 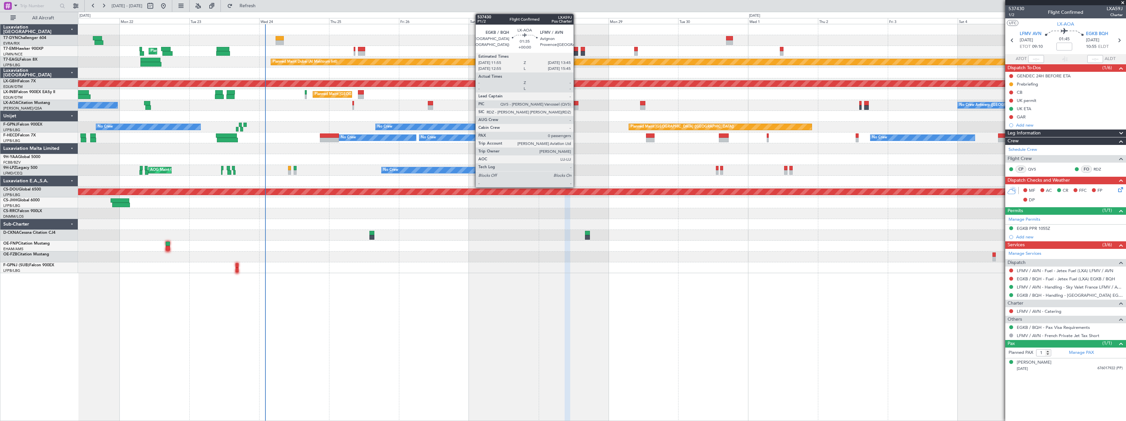 What do you see at coordinates (1064, 39) in the screenshot?
I see `span: 01:45` at bounding box center [1064, 39].